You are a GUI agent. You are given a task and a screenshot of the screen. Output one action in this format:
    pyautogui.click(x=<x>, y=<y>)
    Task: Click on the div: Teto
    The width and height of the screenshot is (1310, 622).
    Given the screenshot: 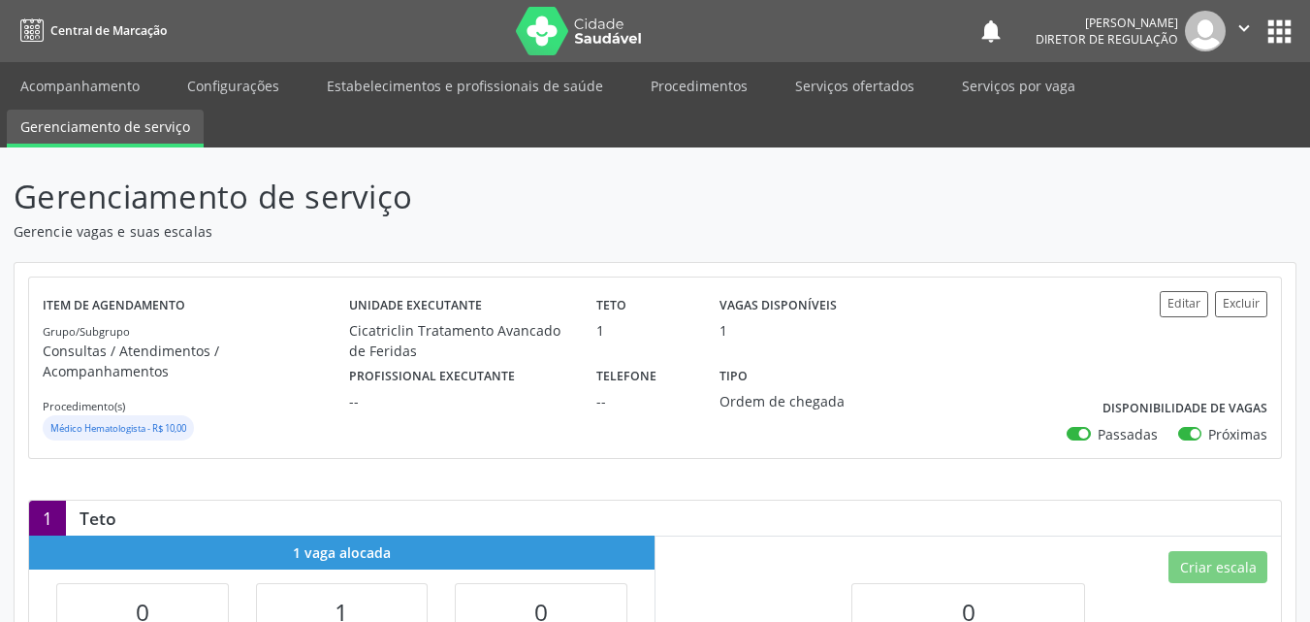 What is the action you would take?
    pyautogui.click(x=98, y=518)
    